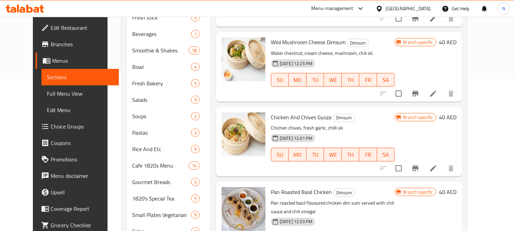  What do you see at coordinates (160, 166) in the screenshot?
I see `span: Cafe 1820s Menu` at bounding box center [160, 166].